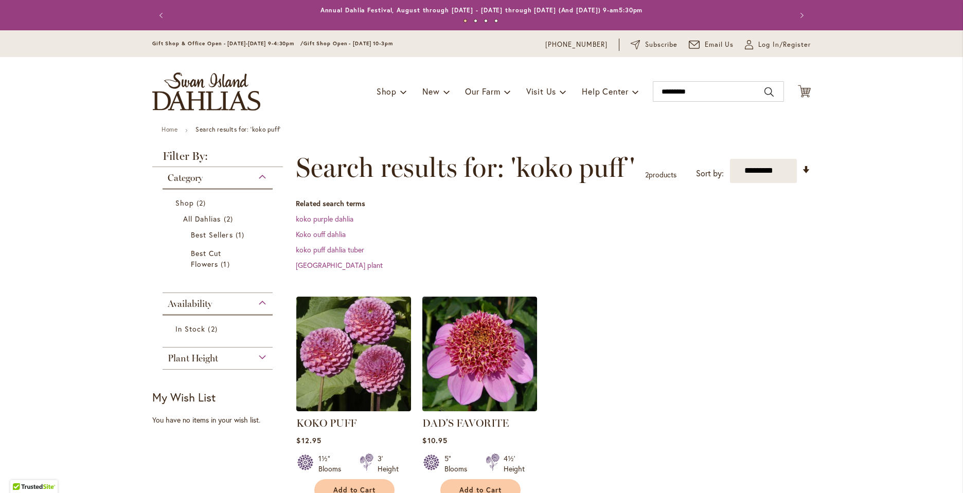  What do you see at coordinates (238, 129) in the screenshot?
I see `strong: Search results for: 'koko puff'` at bounding box center [238, 129].